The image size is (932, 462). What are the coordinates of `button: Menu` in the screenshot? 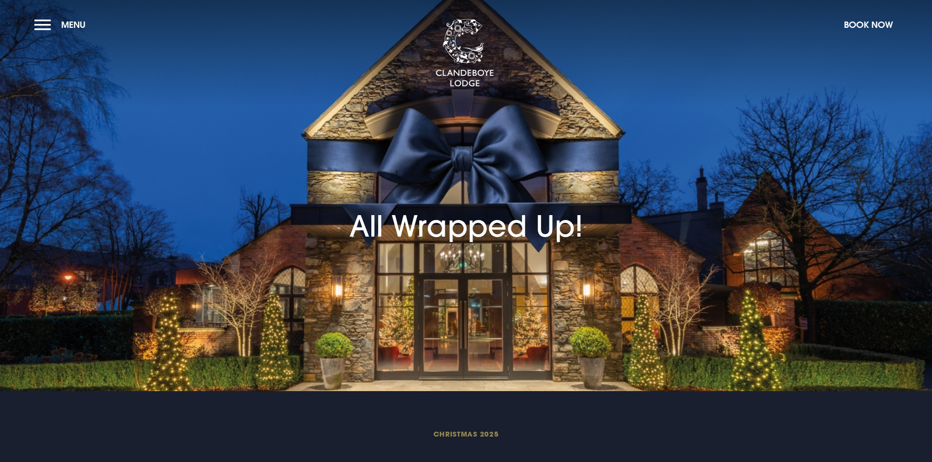 It's located at (62, 24).